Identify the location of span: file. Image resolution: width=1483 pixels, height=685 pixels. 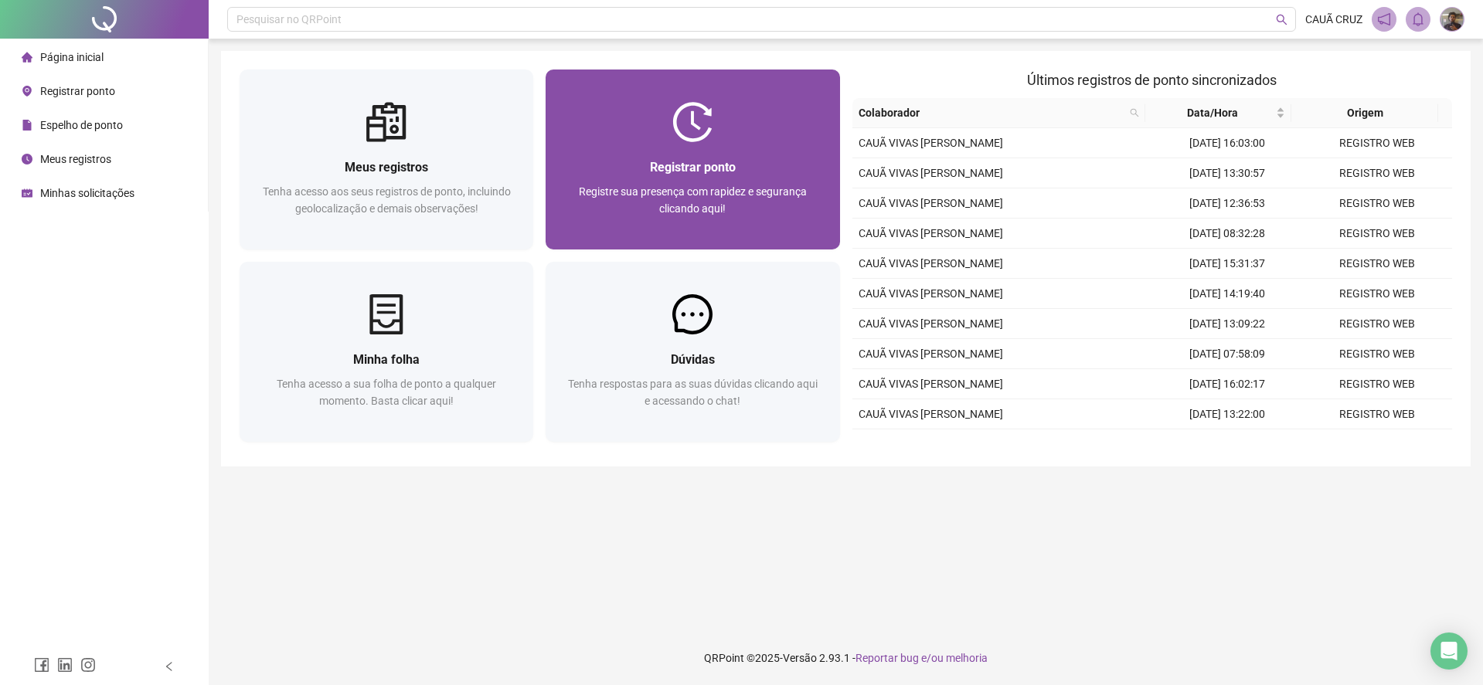
(27, 125).